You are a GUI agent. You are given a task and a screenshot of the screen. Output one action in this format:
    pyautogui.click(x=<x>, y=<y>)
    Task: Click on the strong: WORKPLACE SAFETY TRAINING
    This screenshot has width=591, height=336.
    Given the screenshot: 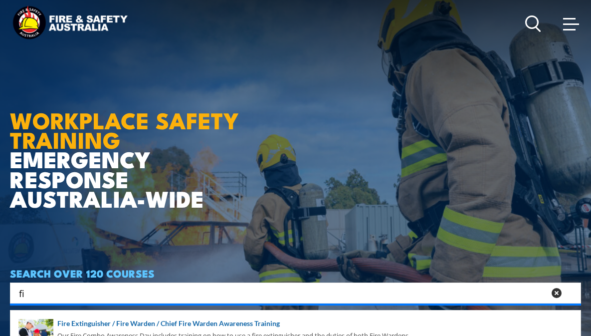 What is the action you would take?
    pyautogui.click(x=124, y=129)
    